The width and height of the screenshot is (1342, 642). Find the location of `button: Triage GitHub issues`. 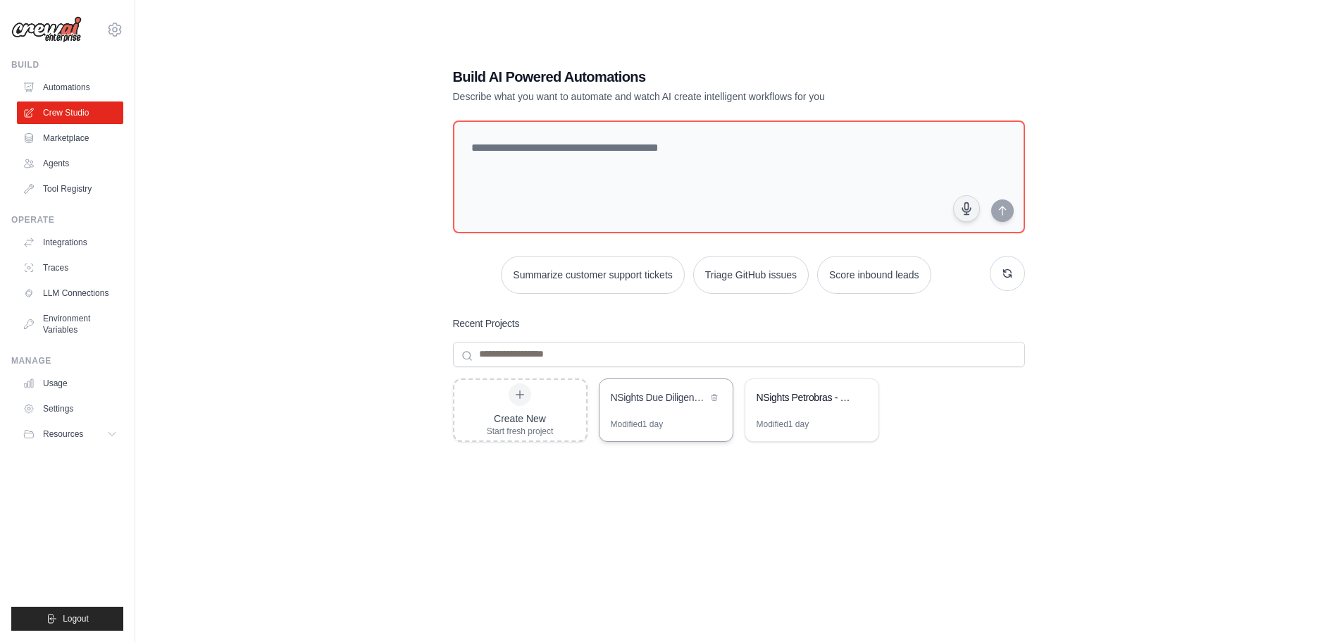

button: Triage GitHub issues is located at coordinates (751, 275).